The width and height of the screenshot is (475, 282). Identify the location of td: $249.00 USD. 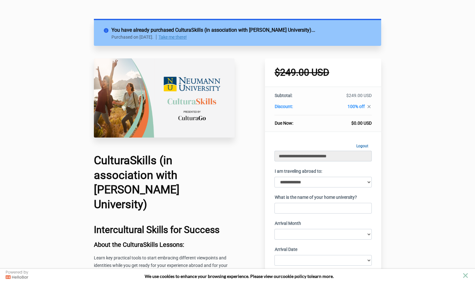
(343, 98).